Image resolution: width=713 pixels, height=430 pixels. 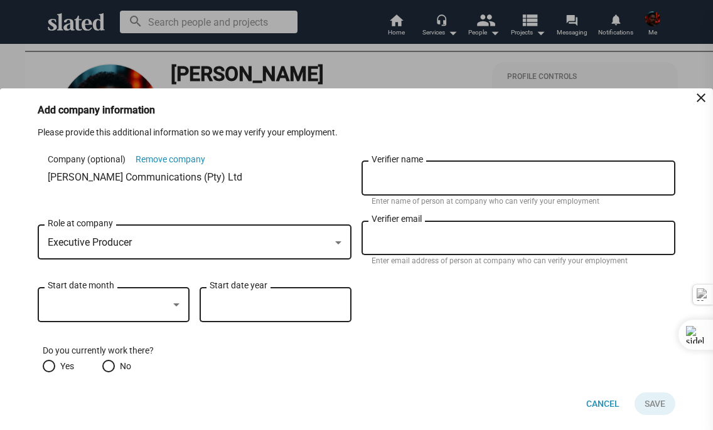 What do you see at coordinates (170, 159) in the screenshot?
I see `button: Remove company` at bounding box center [170, 159].